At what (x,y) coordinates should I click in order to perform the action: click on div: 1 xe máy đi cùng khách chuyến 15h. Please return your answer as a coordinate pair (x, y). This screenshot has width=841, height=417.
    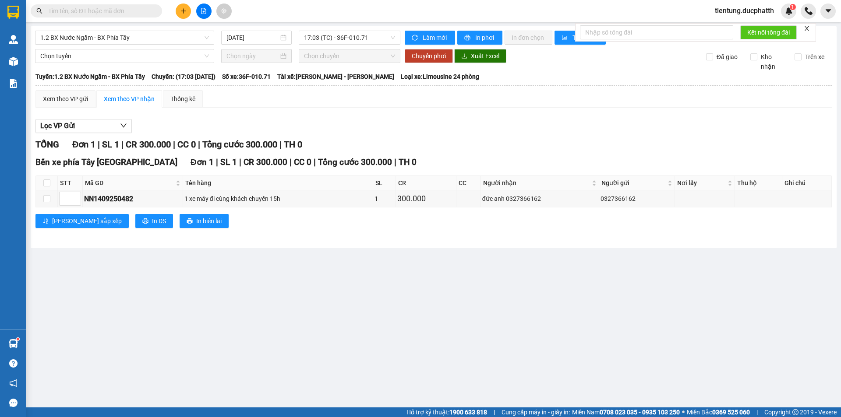
    Looking at the image, I should click on (278, 199).